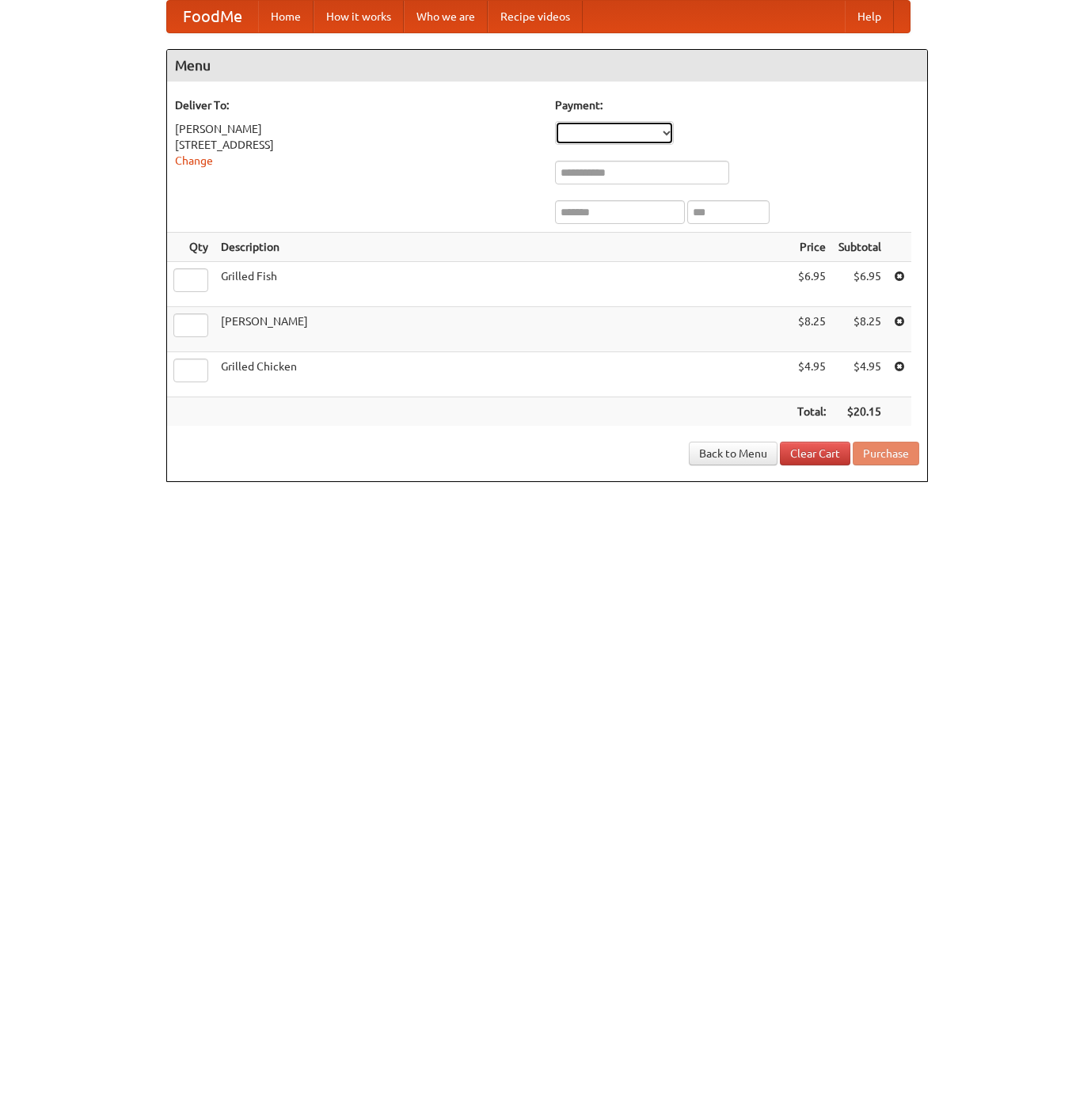 Image resolution: width=1076 pixels, height=1120 pixels. What do you see at coordinates (358, 17) in the screenshot?
I see `a: How it works` at bounding box center [358, 17].